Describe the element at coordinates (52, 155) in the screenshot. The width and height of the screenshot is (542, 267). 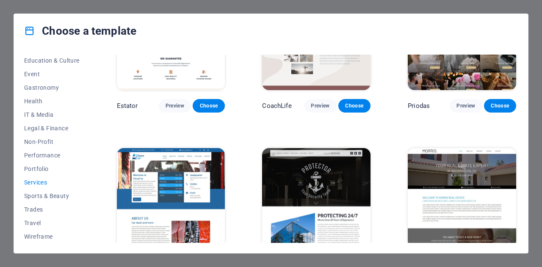
I see `span: Performance` at that location.